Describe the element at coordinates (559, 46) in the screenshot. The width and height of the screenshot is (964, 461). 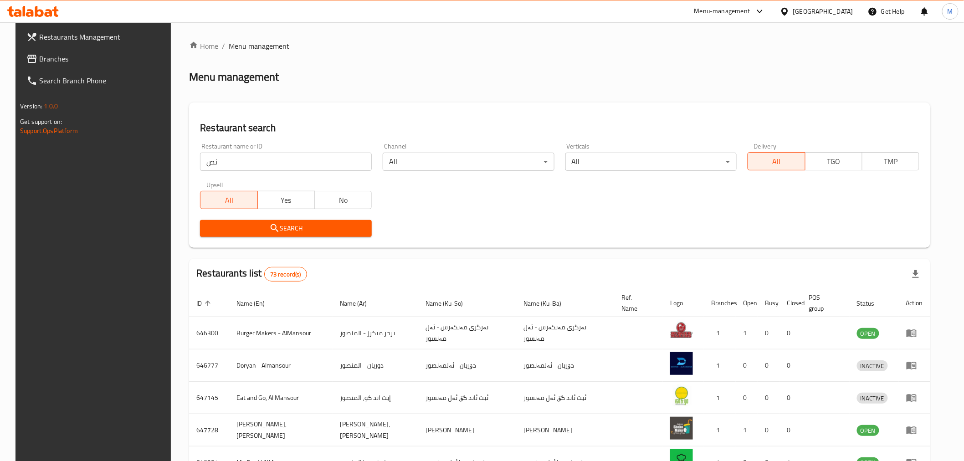
I see `nav: breadcrumb` at that location.